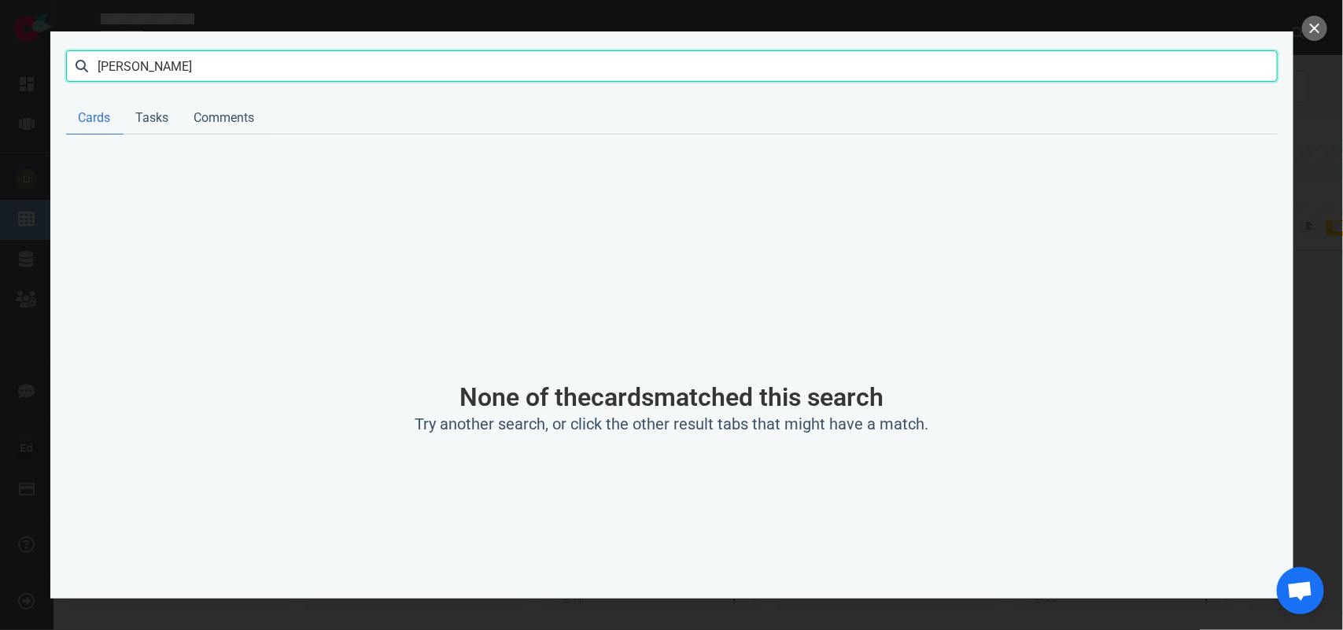 This screenshot has height=630, width=1343. What do you see at coordinates (1314, 28) in the screenshot?
I see `button: close` at bounding box center [1314, 28].